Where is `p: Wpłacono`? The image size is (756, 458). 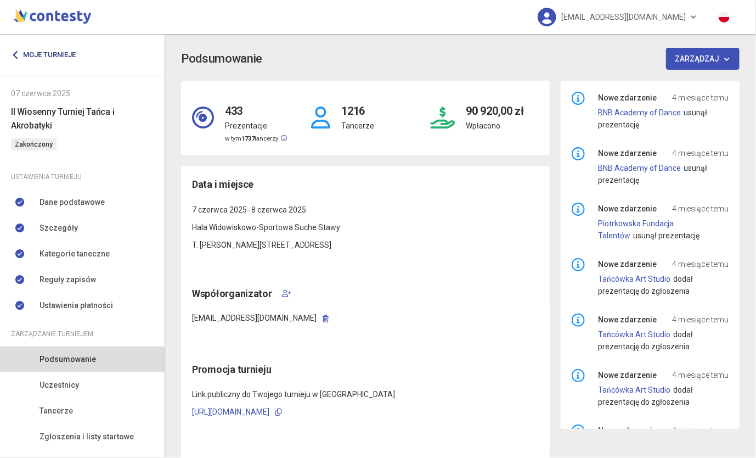
p: Wpłacono is located at coordinates (495, 126).